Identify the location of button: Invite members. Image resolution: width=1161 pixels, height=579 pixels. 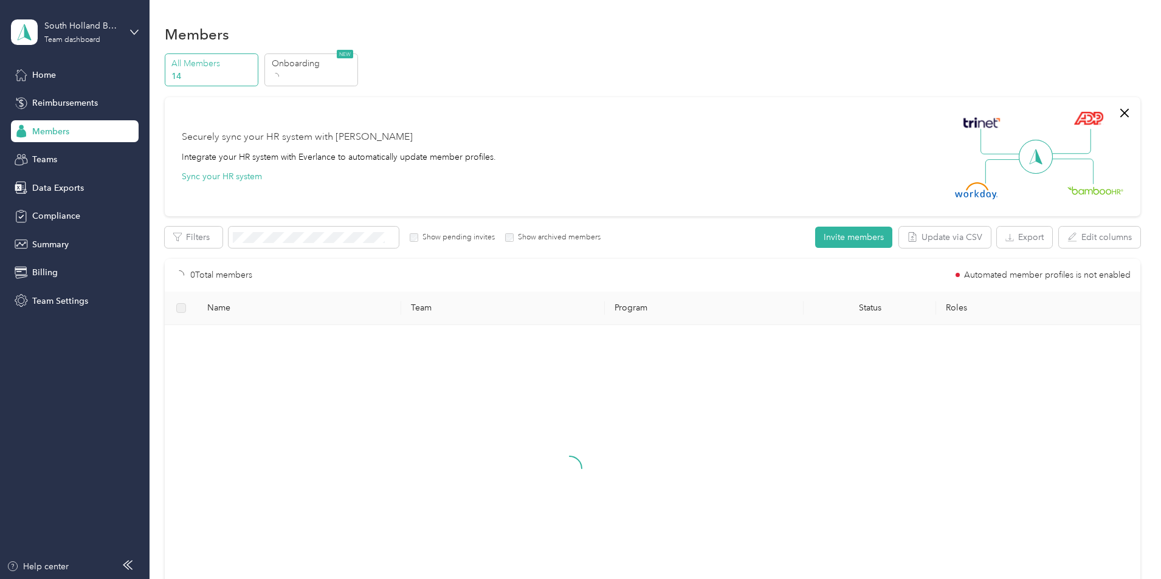
(853, 237).